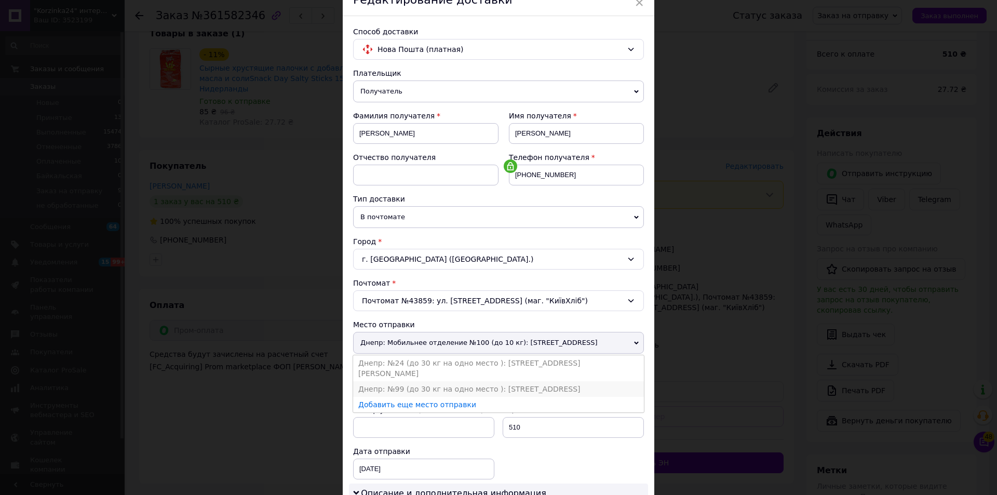 This screenshot has width=997, height=495. What do you see at coordinates (394, 116) in the screenshot?
I see `span: Фамилия получателя` at bounding box center [394, 116].